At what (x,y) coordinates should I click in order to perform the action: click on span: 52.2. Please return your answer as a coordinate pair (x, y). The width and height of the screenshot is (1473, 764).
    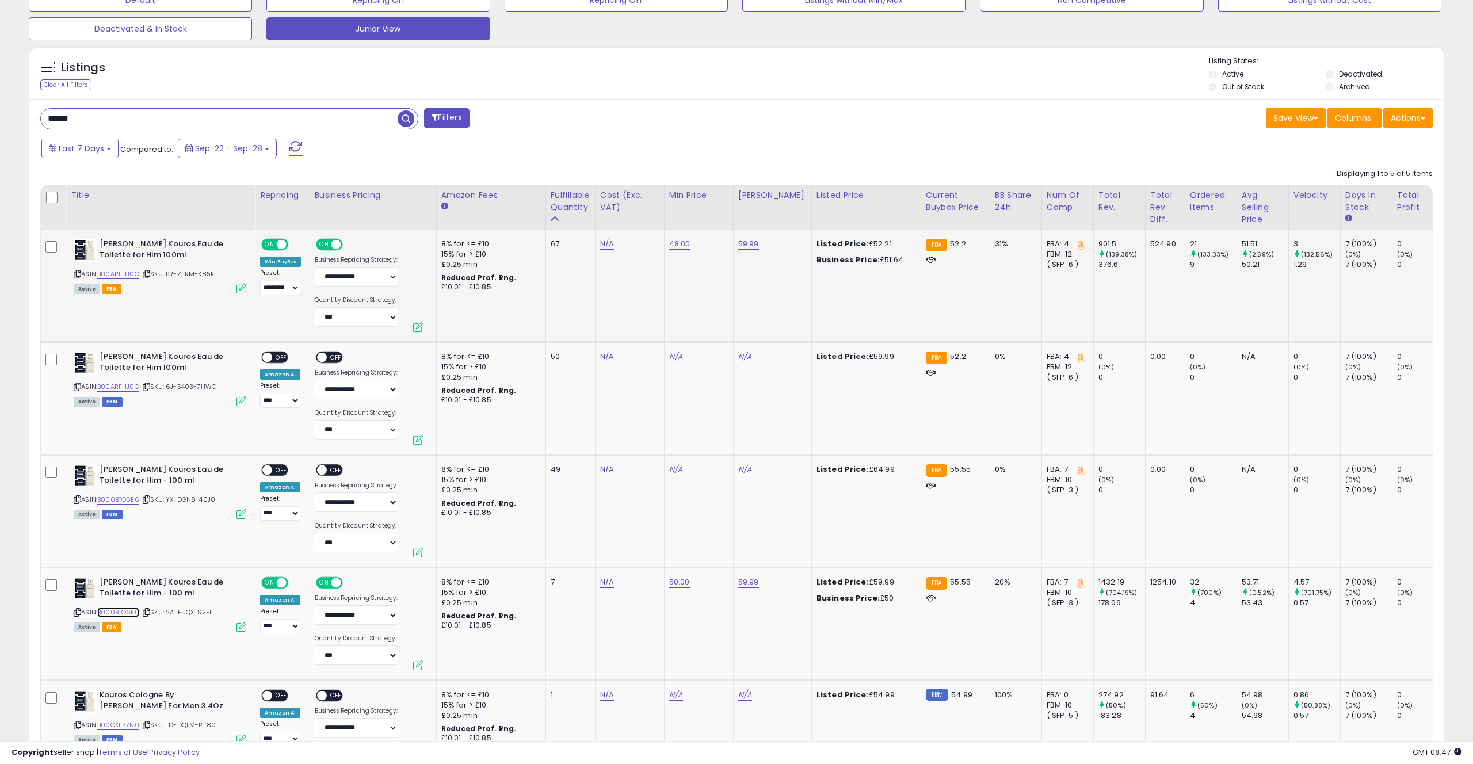
    Looking at the image, I should click on (958, 356).